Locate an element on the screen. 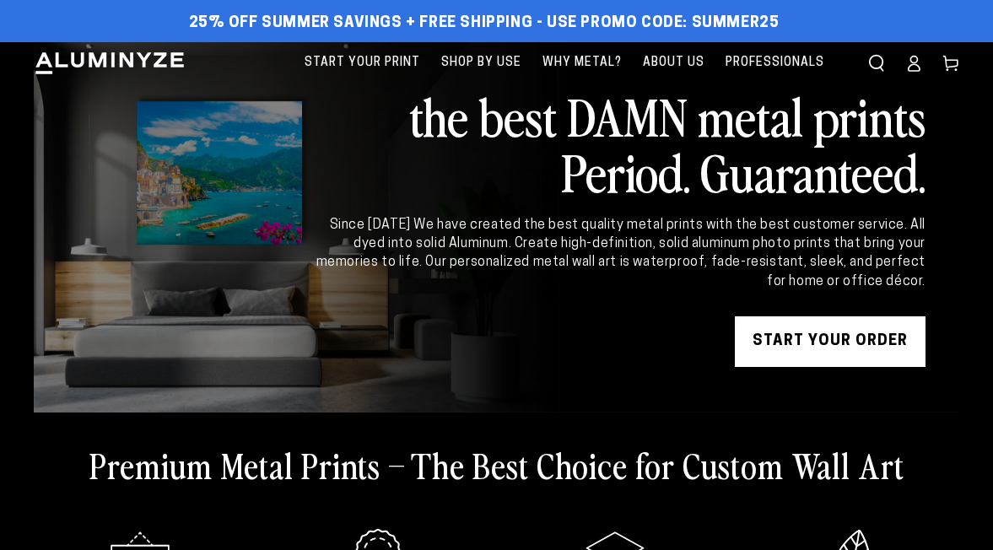  span: Shop By Use is located at coordinates (481, 62).